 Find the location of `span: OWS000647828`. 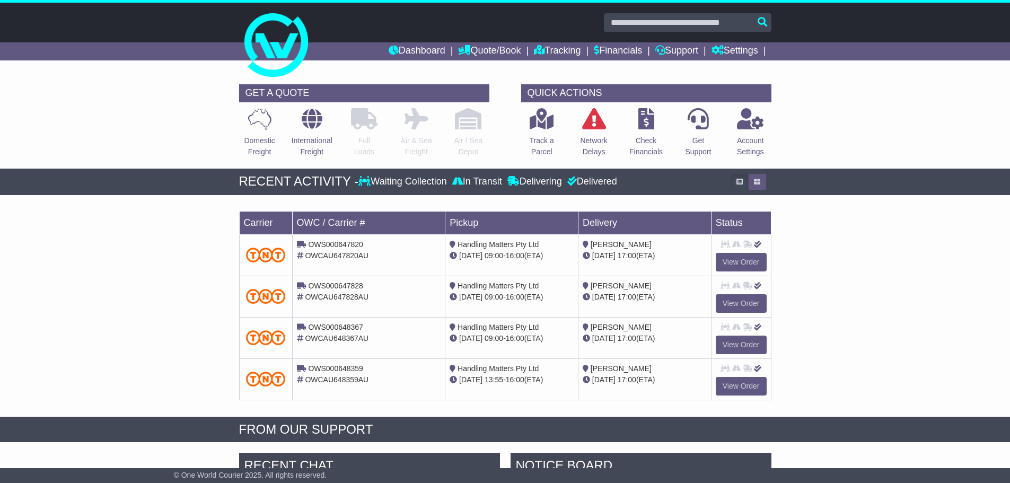

span: OWS000647828 is located at coordinates (336, 286).